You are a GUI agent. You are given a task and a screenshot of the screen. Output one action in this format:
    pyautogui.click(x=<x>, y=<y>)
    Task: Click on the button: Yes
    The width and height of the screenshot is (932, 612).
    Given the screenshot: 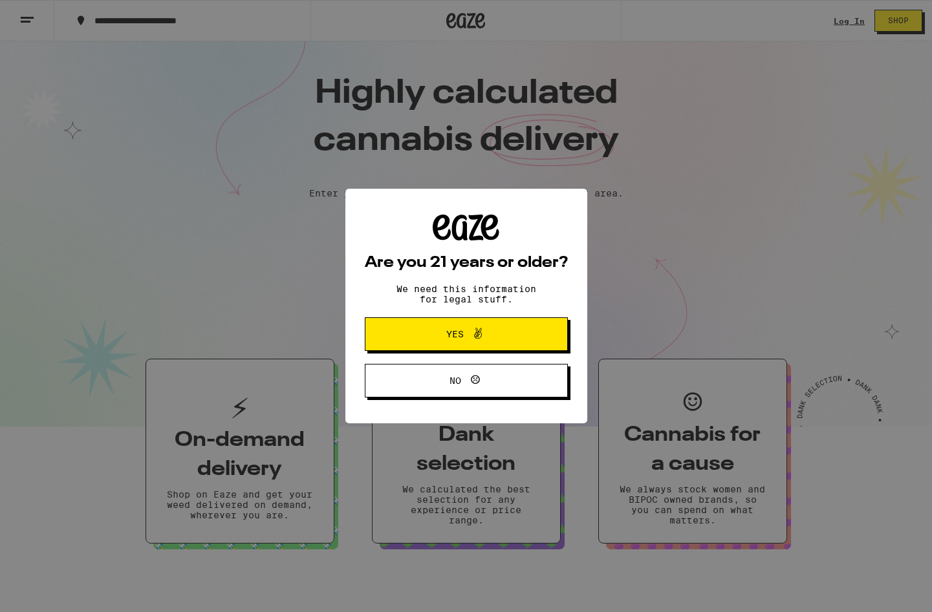 What is the action you would take?
    pyautogui.click(x=466, y=334)
    